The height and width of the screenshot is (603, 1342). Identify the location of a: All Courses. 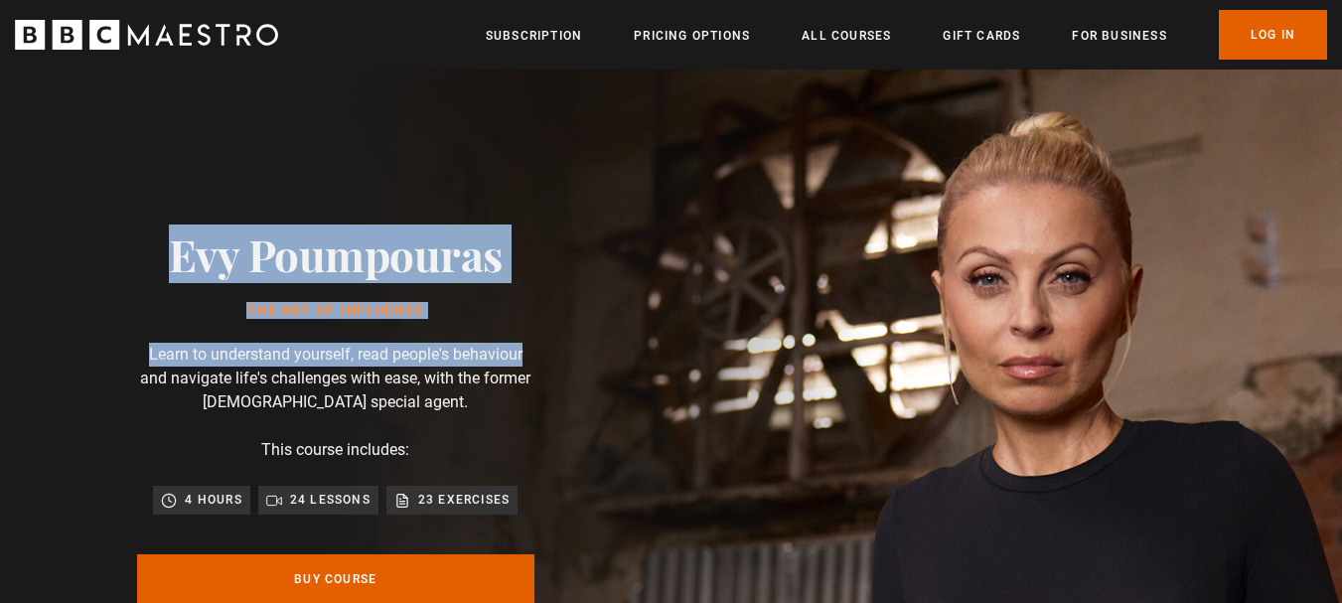
(846, 36).